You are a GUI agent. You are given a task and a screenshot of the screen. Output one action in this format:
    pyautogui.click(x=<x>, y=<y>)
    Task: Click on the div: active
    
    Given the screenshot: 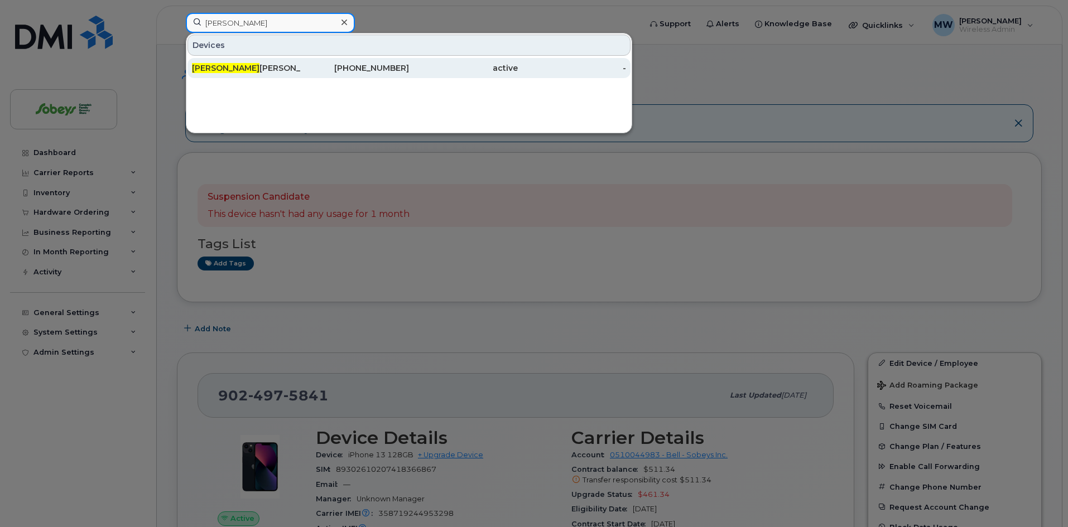 What is the action you would take?
    pyautogui.click(x=463, y=68)
    